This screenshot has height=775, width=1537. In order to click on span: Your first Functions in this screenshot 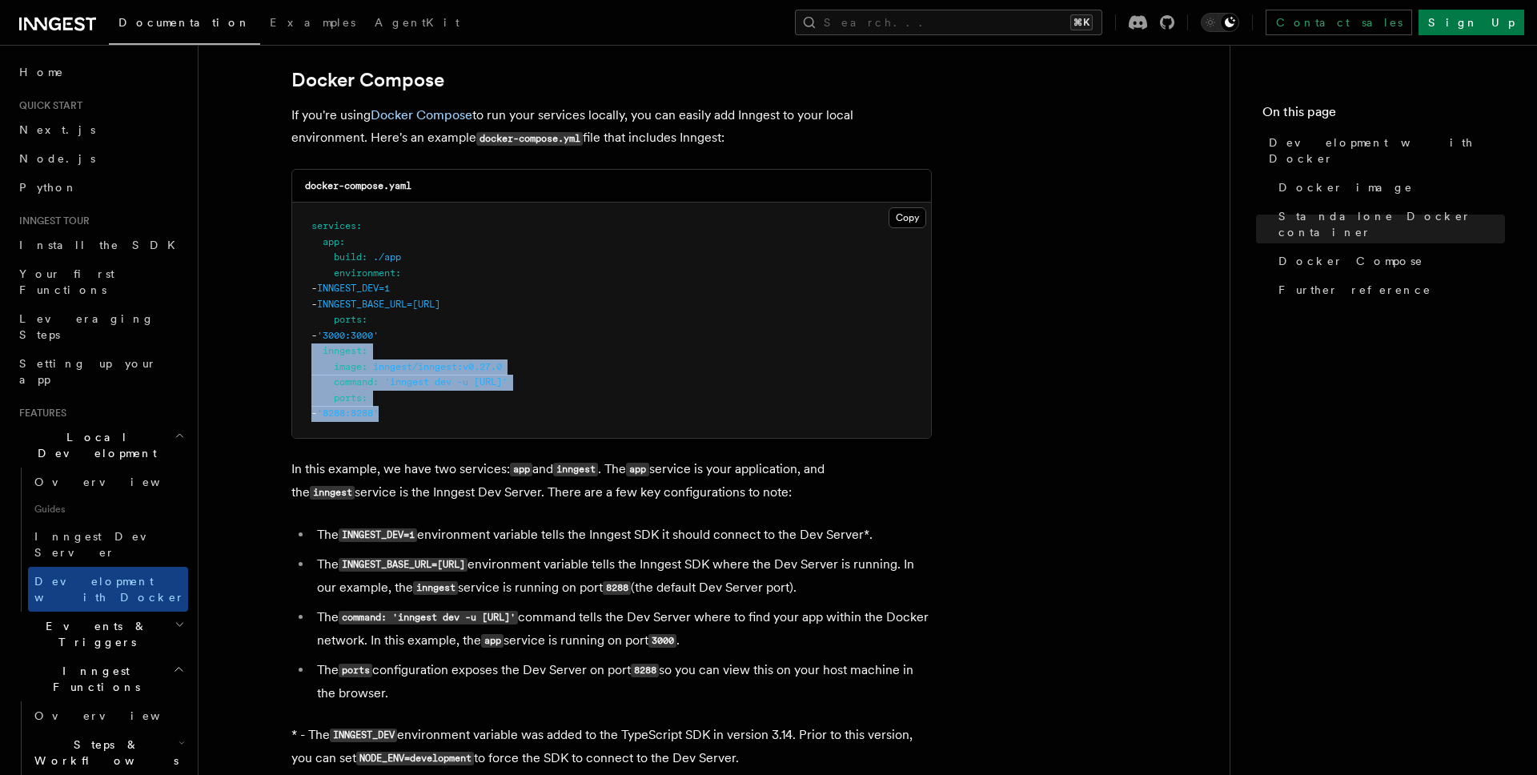, I will do `click(66, 282)`.